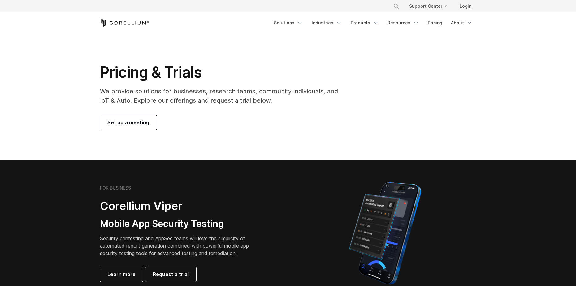 This screenshot has width=576, height=286. Describe the element at coordinates (223, 72) in the screenshot. I see `h1: Pricing & Trials` at that location.